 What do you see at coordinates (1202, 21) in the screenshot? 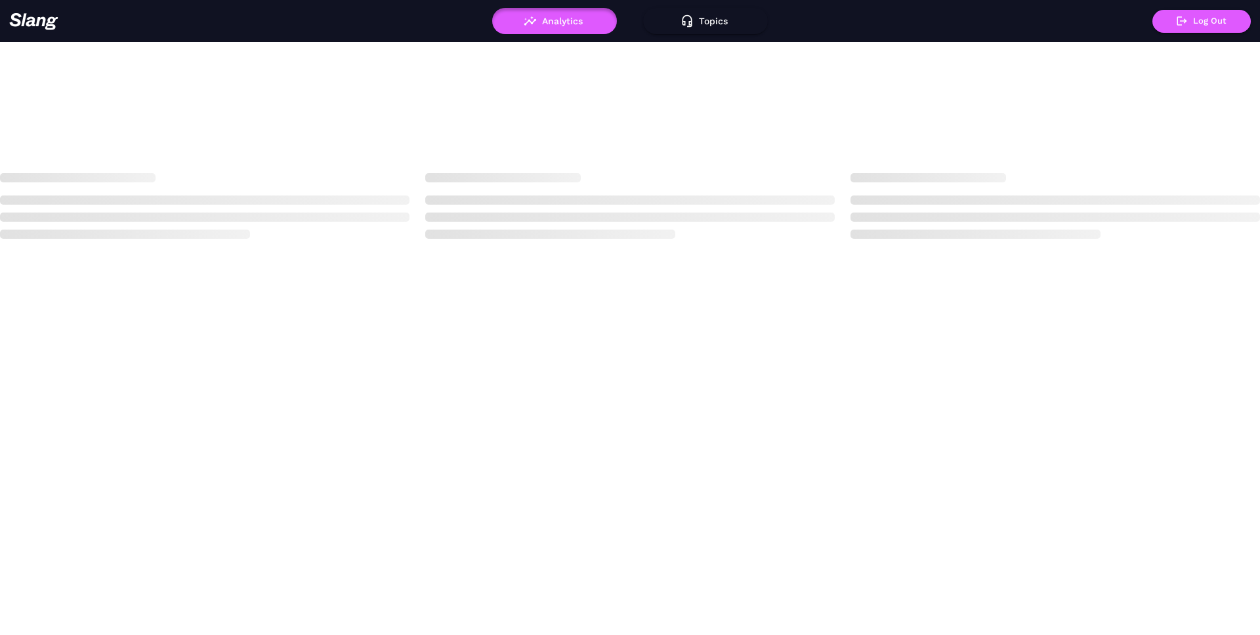
I see `button: Log Out` at bounding box center [1202, 21].